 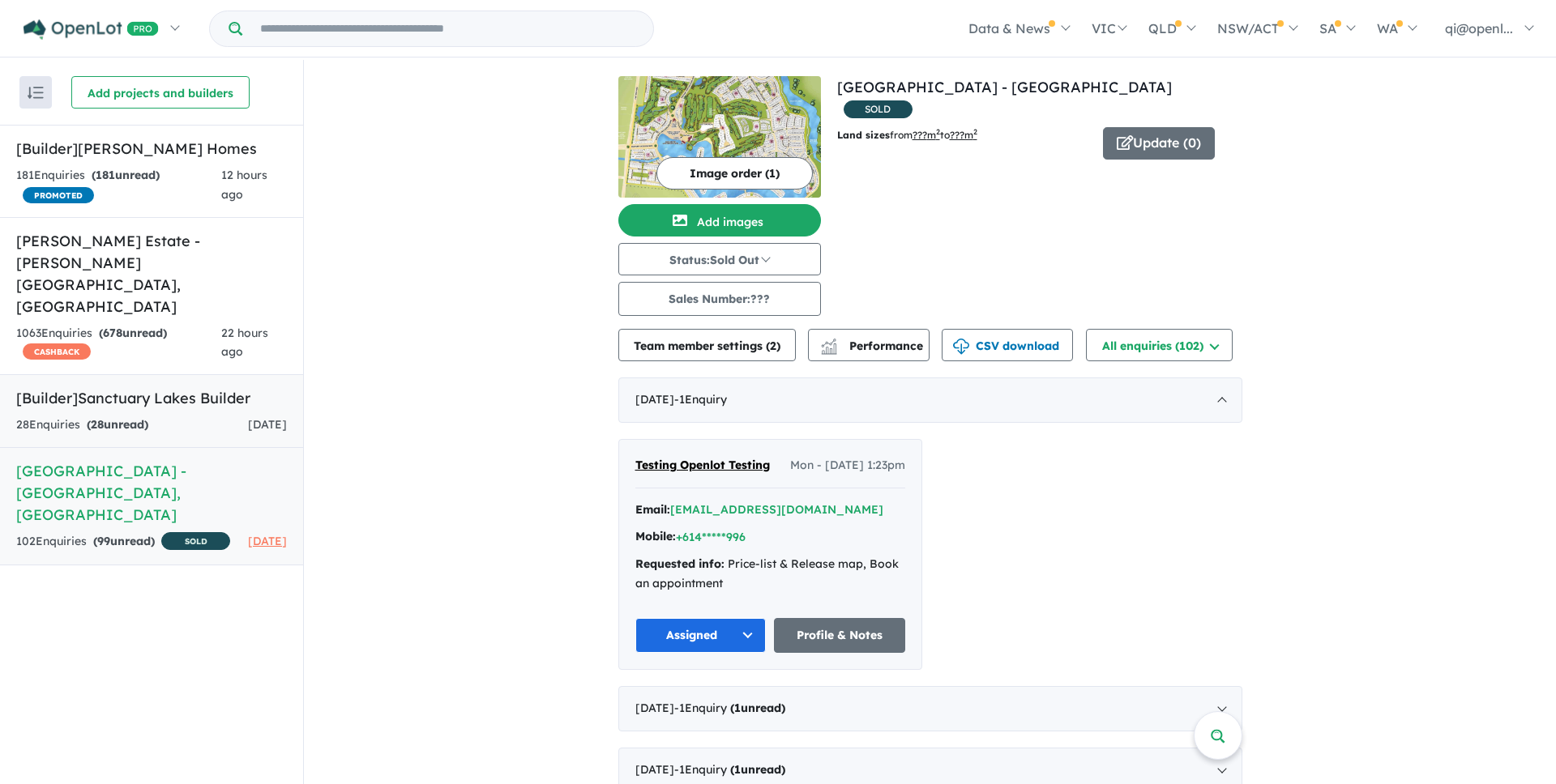 What do you see at coordinates (118, 185) in the screenshot?
I see `div: 181 Enquir ies` at bounding box center [118, 185].